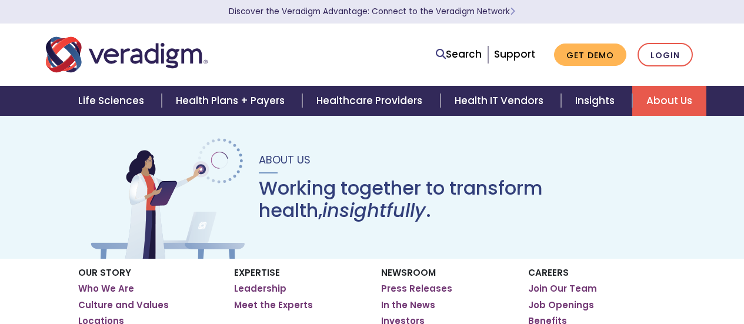  I want to click on a: Insights, so click(596, 101).